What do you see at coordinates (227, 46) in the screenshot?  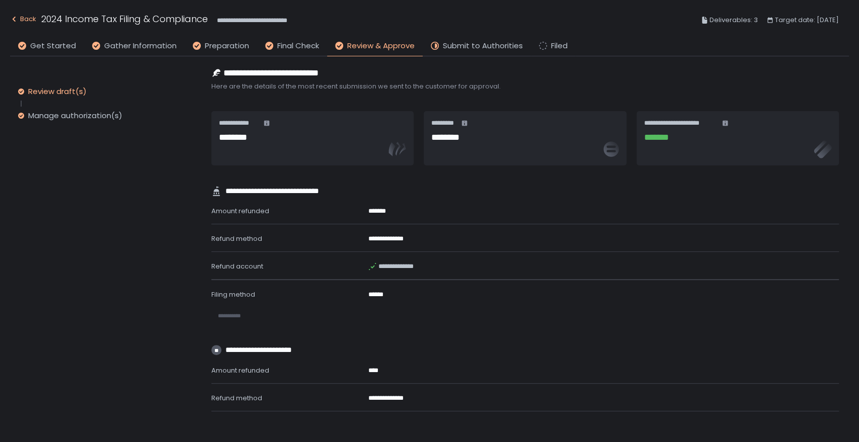 I see `span: Preparation` at bounding box center [227, 46].